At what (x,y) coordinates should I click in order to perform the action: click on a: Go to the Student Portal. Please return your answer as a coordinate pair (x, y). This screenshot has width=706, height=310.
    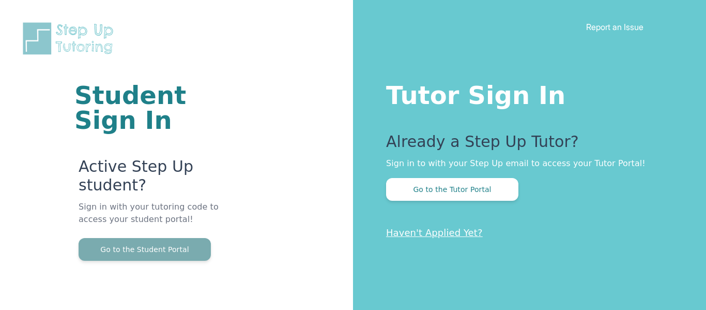
    Looking at the image, I should click on (145, 249).